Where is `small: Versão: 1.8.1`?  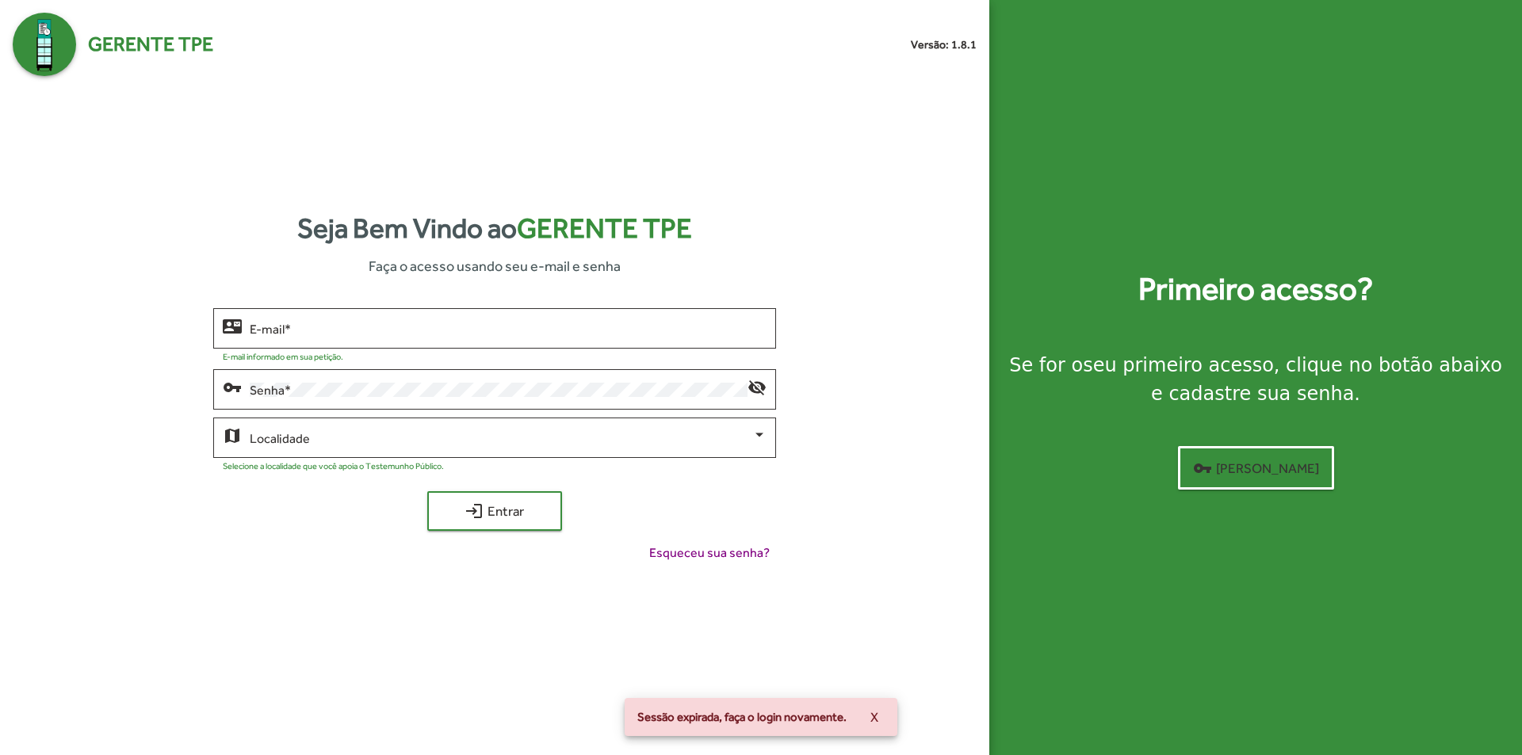
small: Versão: 1.8.1 is located at coordinates (943, 44).